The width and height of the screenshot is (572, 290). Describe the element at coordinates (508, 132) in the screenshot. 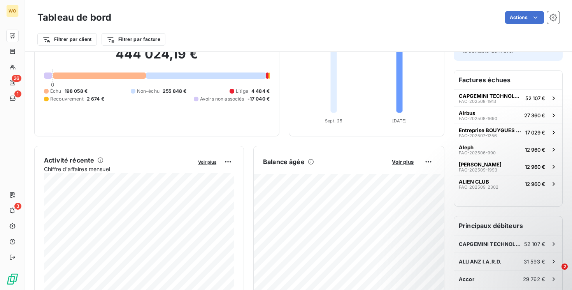

I see `button: Entreprise BOUYGUES BATIMENT ILE DE FRANCE - REPFAC-202507-125617 029 €` at that location.